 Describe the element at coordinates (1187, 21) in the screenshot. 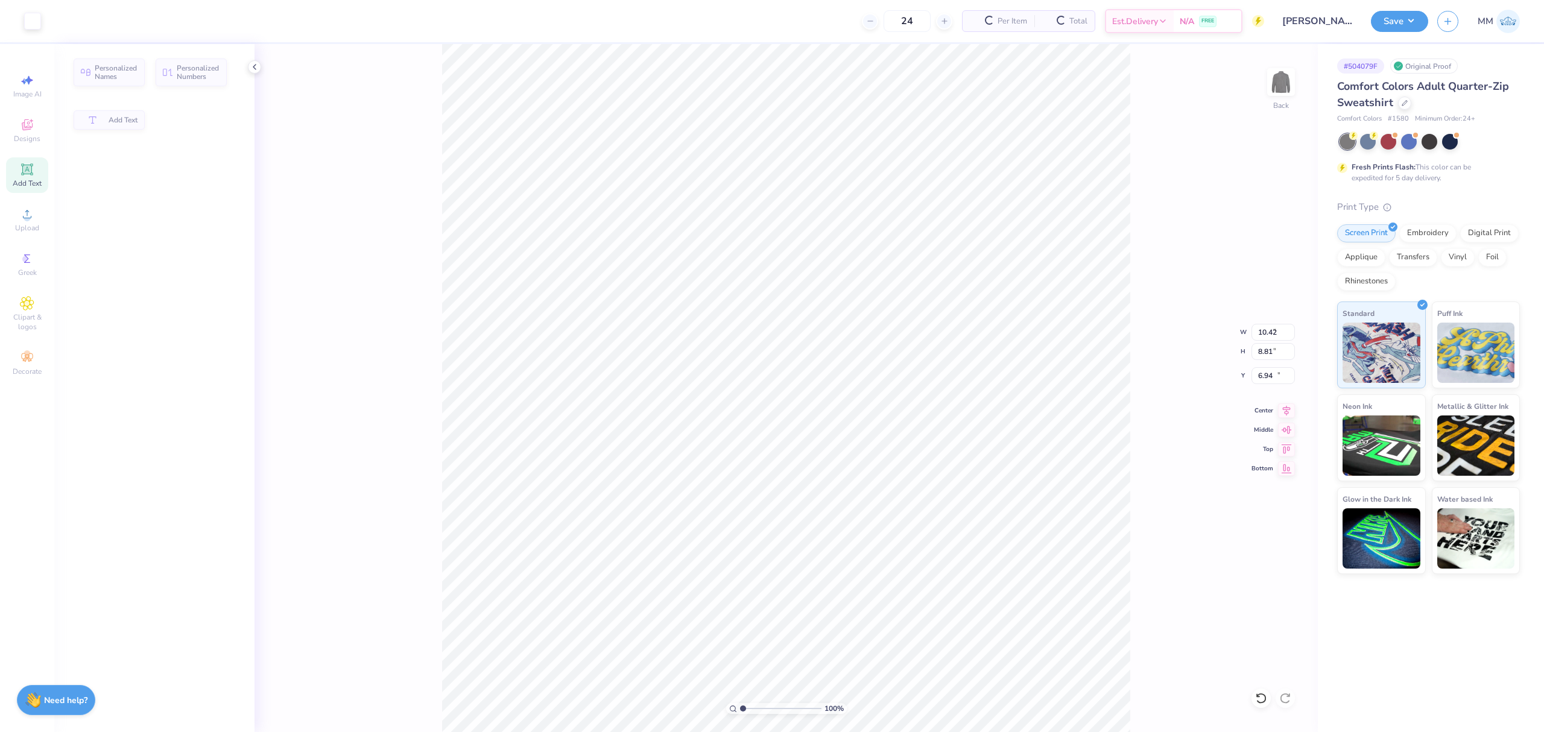

I see `span: N/A` at that location.